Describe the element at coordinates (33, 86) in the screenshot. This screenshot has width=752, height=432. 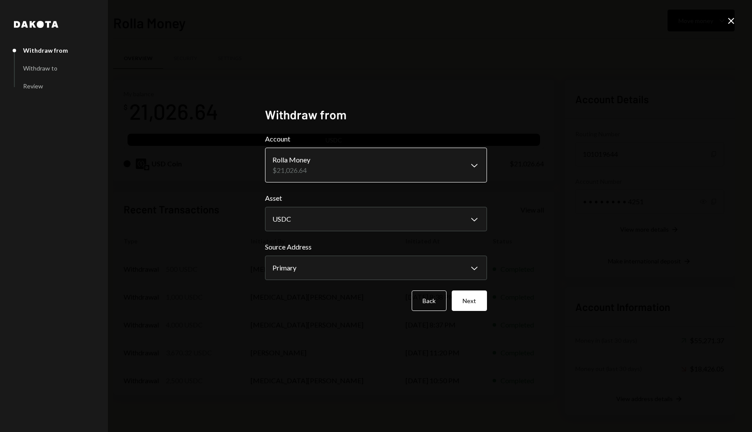
I see `div: Review` at that location.